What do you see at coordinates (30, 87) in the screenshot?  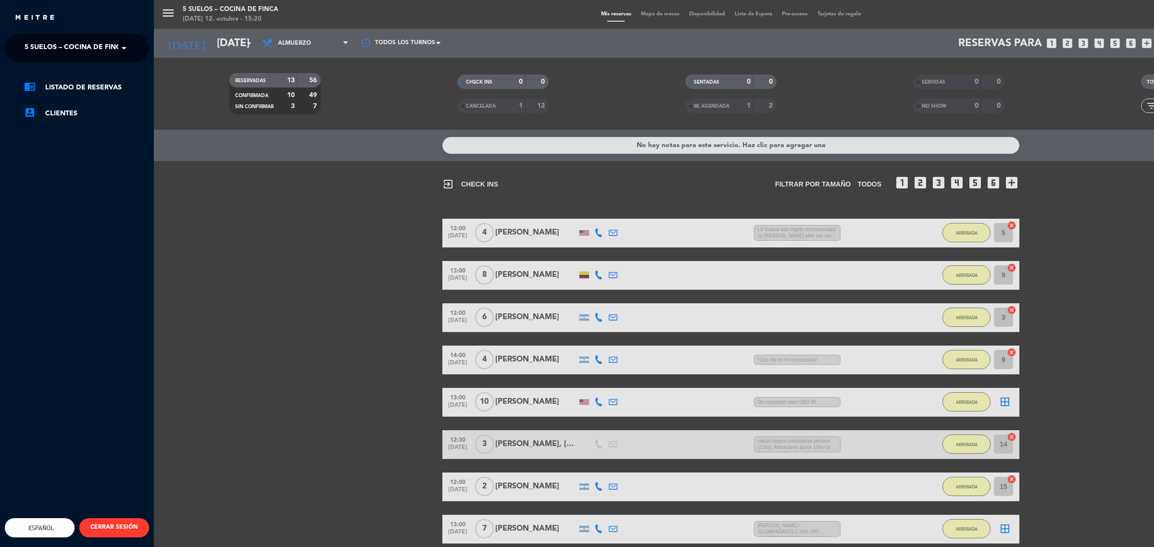 I see `i: chrome_reader_mode` at bounding box center [30, 87].